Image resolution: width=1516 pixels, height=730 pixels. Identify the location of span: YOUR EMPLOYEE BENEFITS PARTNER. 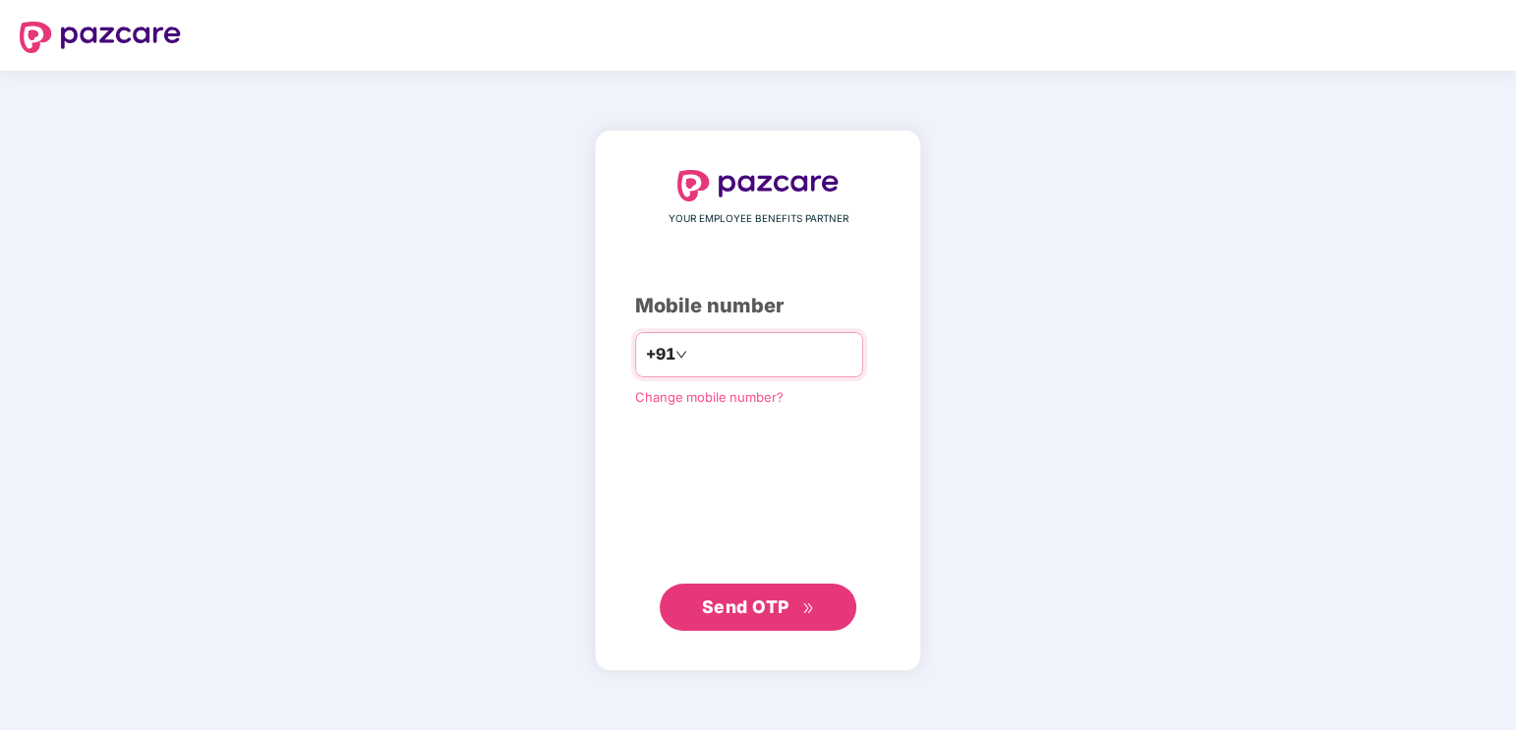
(758, 219).